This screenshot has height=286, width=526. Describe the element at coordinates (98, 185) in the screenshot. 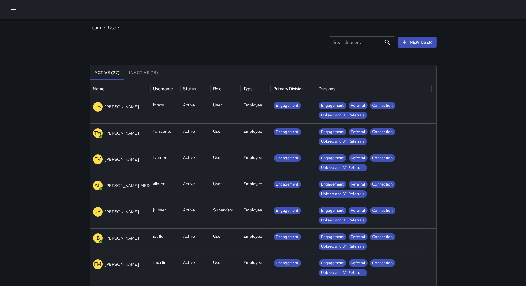

I see `p: AL` at that location.